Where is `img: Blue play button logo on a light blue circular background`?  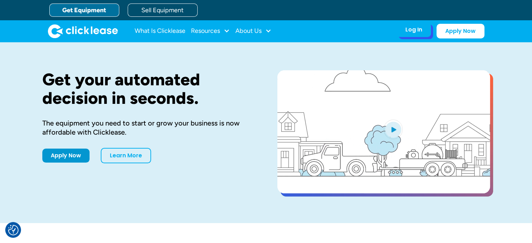 img: Blue play button logo on a light blue circular background is located at coordinates (393, 129).